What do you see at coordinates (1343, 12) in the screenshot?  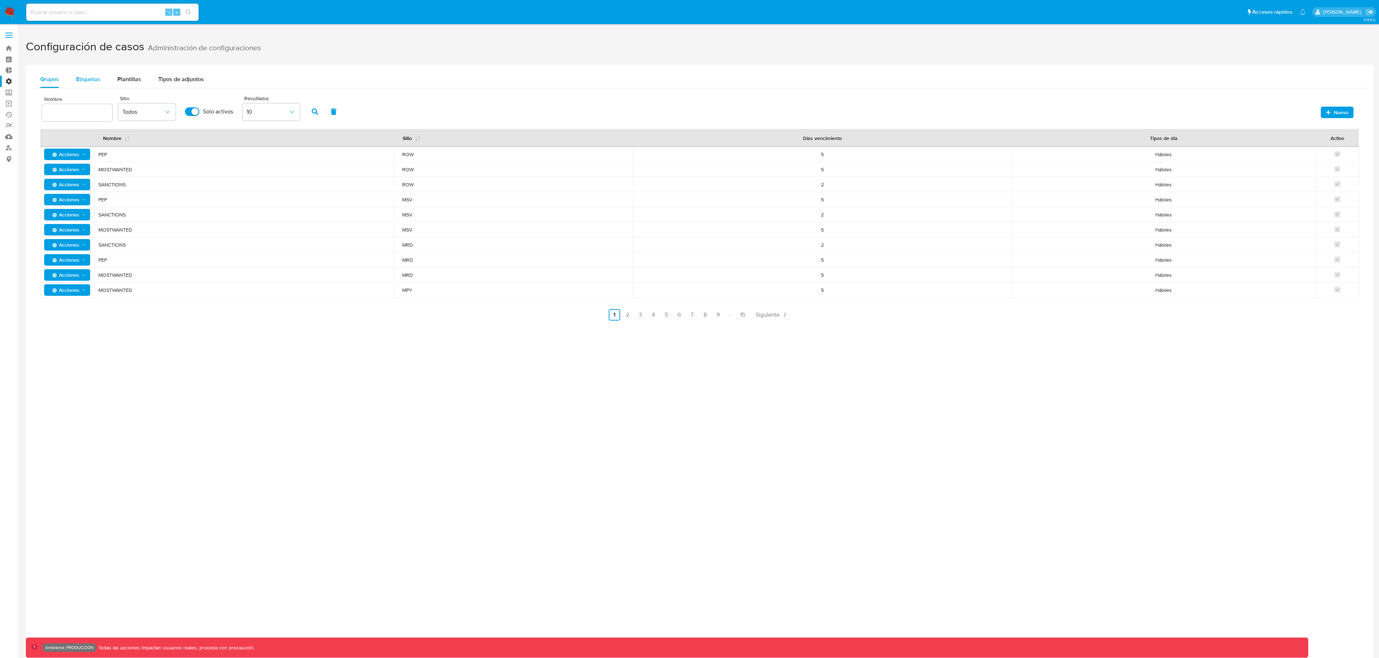 I see `p: leandrojossue.ramirez@mercadolibre.com.co` at bounding box center [1343, 12].